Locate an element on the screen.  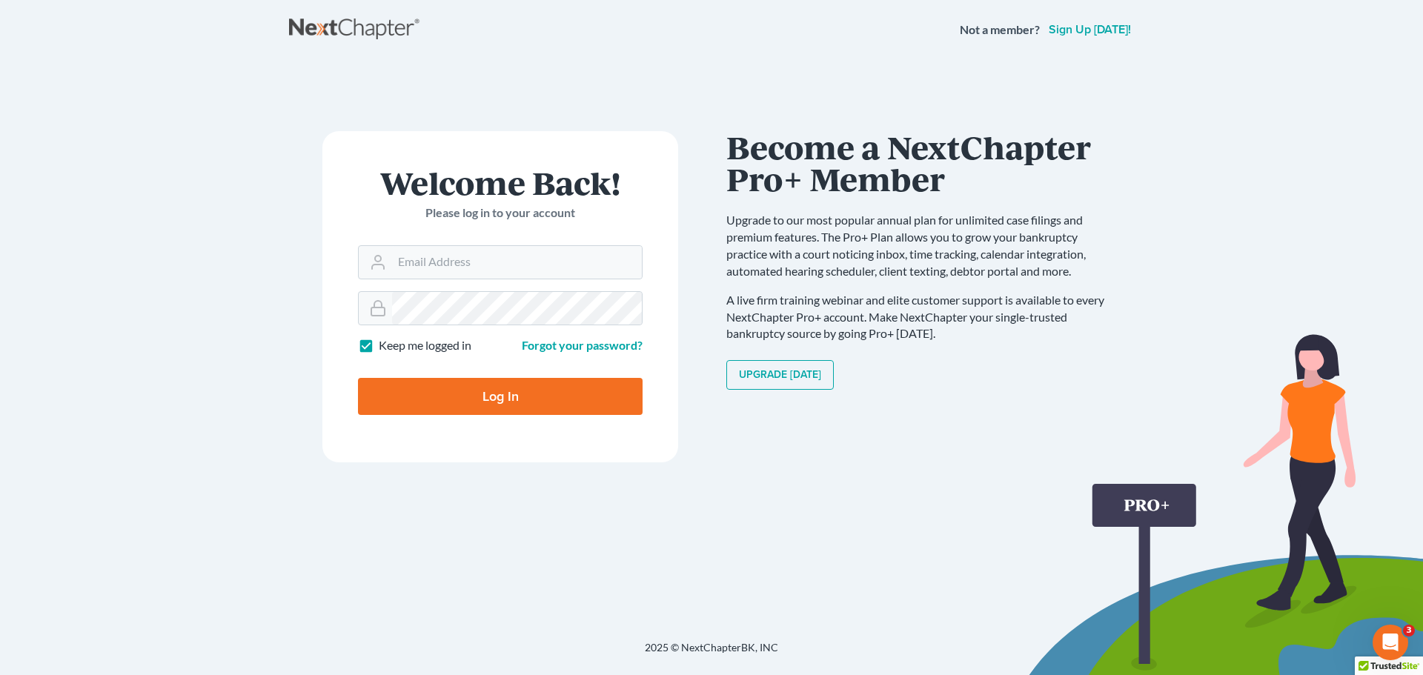
h1: Become a NextChapter Pro+ Member is located at coordinates (923, 162).